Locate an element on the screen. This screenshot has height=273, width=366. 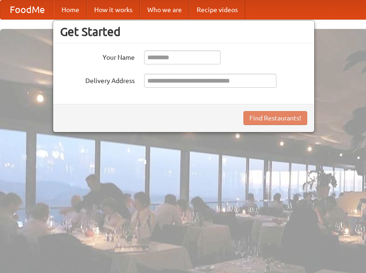
a: How it works is located at coordinates (113, 10).